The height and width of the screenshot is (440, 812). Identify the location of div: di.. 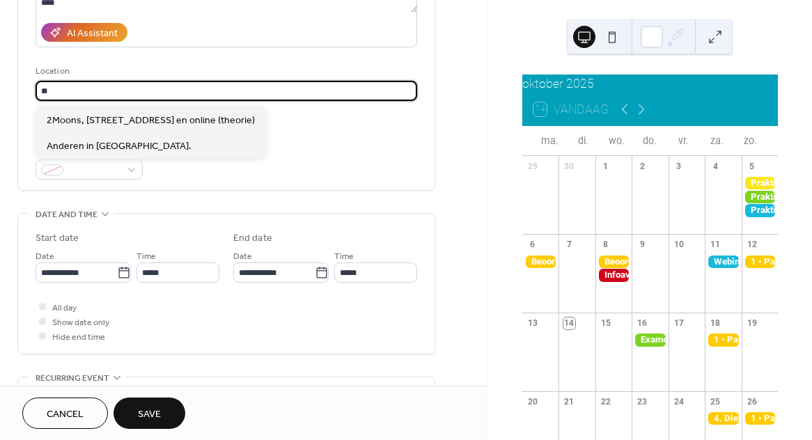
(584, 141).